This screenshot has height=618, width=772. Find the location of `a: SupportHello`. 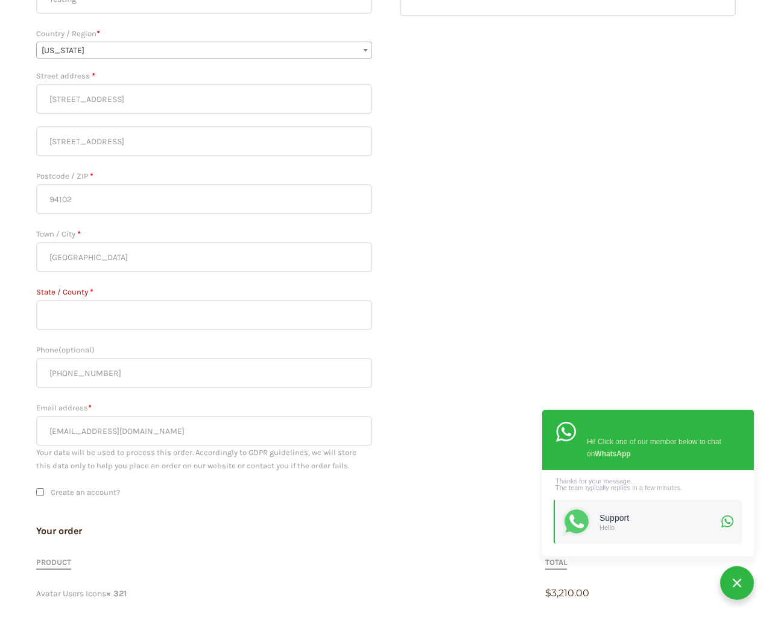

a: SupportHello is located at coordinates (648, 521).